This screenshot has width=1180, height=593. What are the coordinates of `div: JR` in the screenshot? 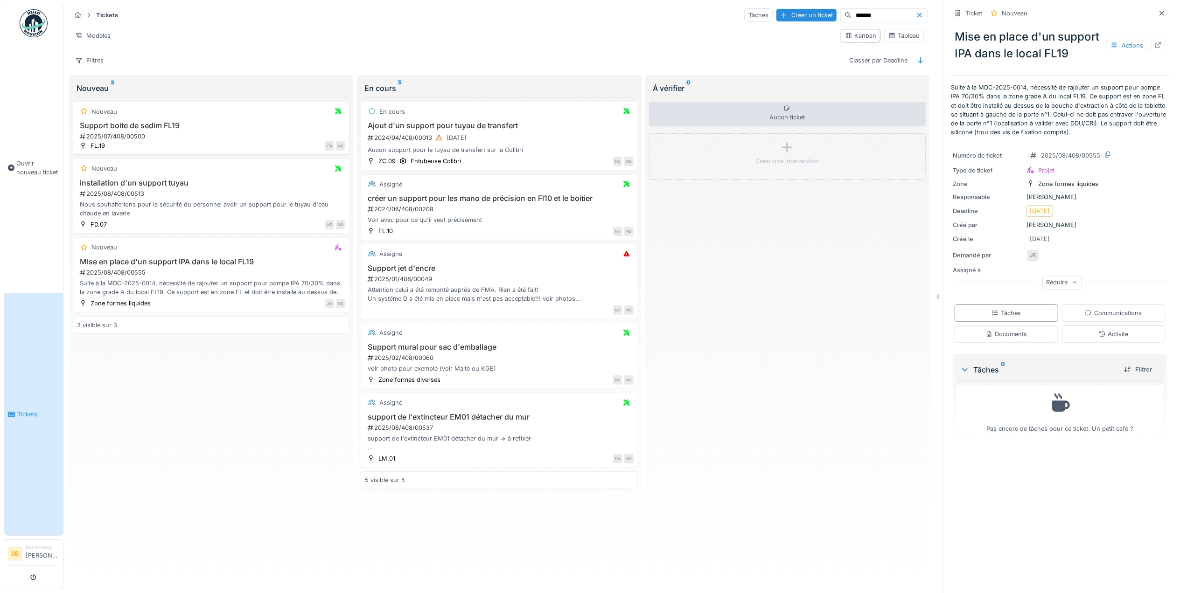 It's located at (329, 304).